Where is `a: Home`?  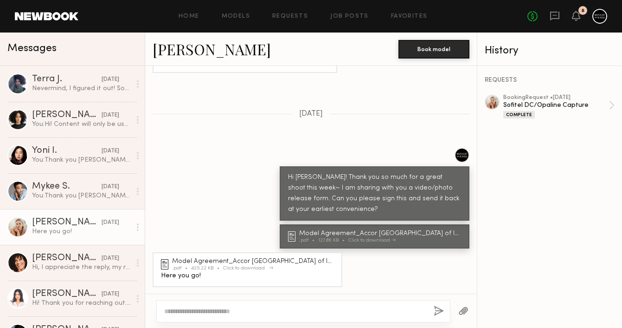
a: Home is located at coordinates (189, 16).